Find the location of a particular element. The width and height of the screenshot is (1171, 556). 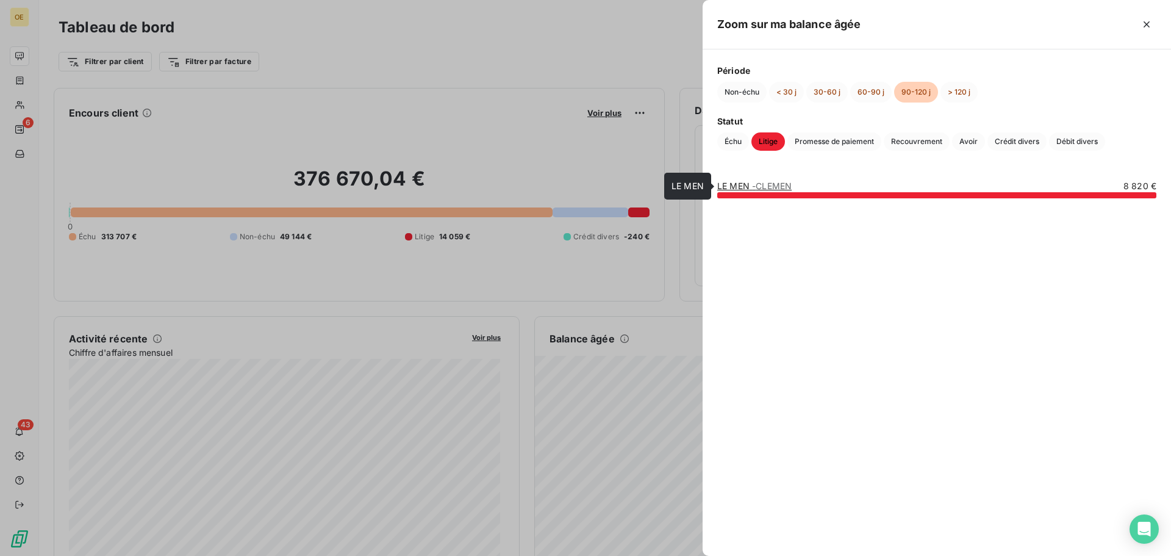

button: 60-90 j is located at coordinates (871, 92).